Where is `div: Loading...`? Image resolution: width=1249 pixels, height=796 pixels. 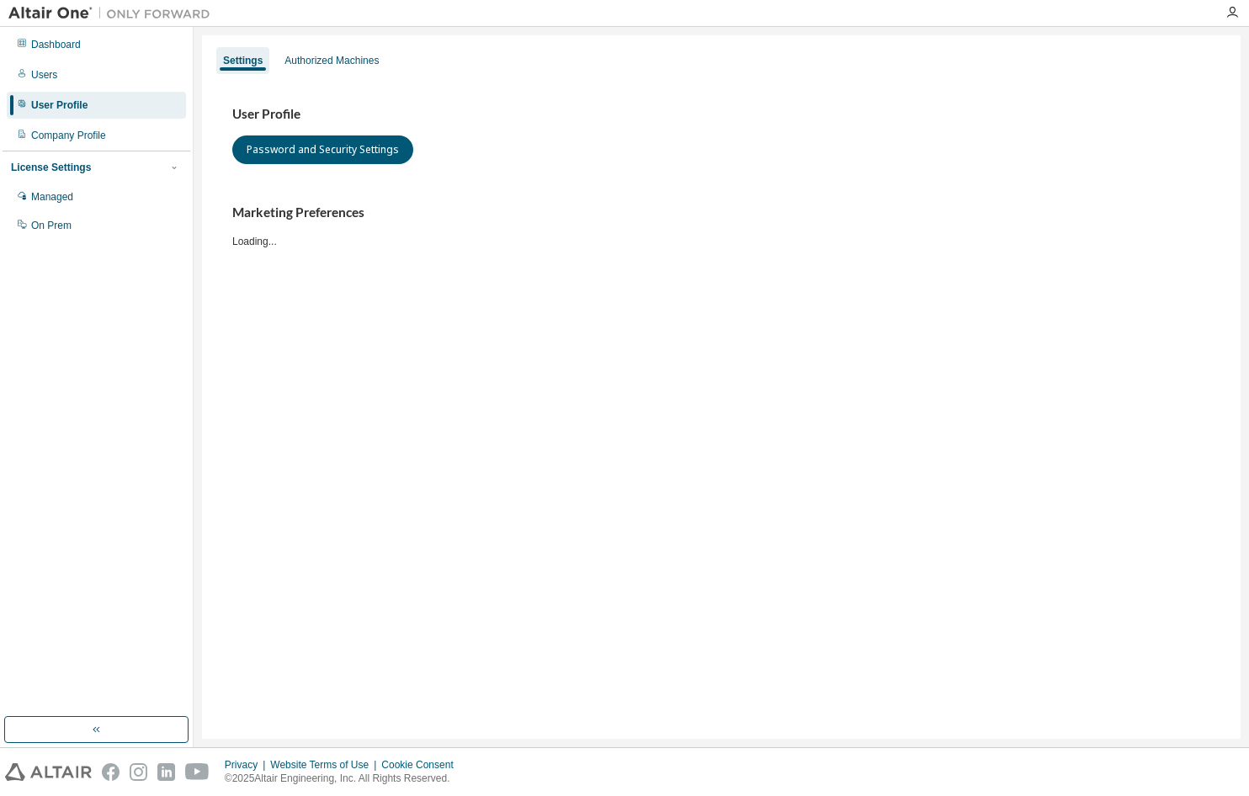 div: Loading... is located at coordinates (721, 226).